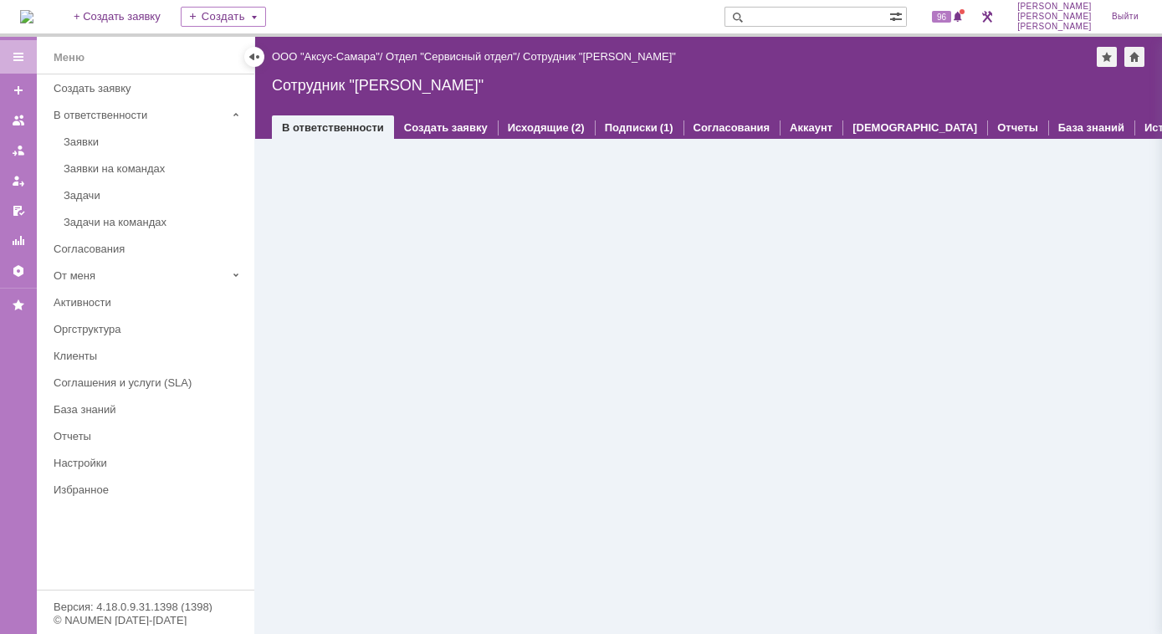  I want to click on a: Мои заявки, so click(18, 181).